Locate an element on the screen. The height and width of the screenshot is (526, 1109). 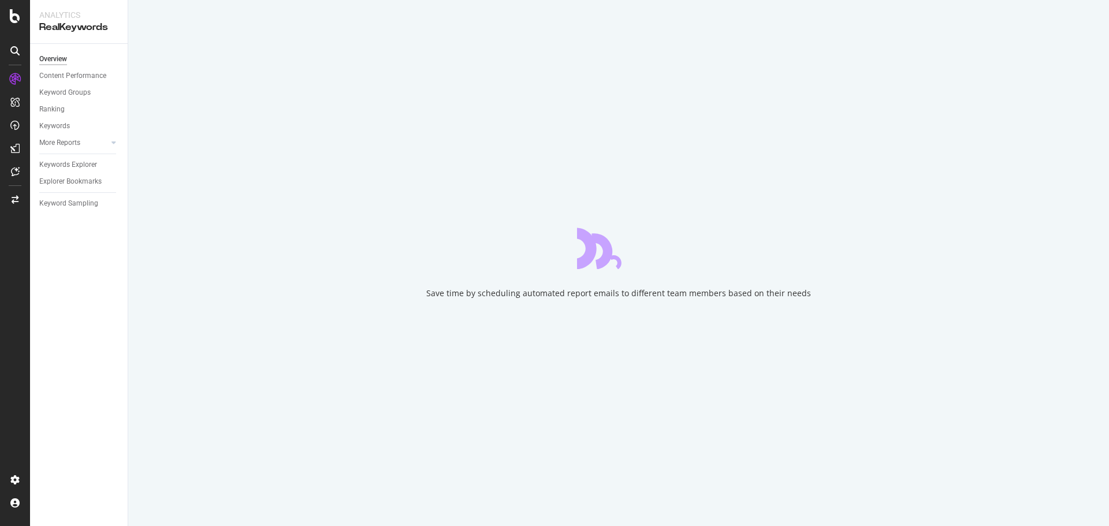
a: Ranking is located at coordinates (79, 109).